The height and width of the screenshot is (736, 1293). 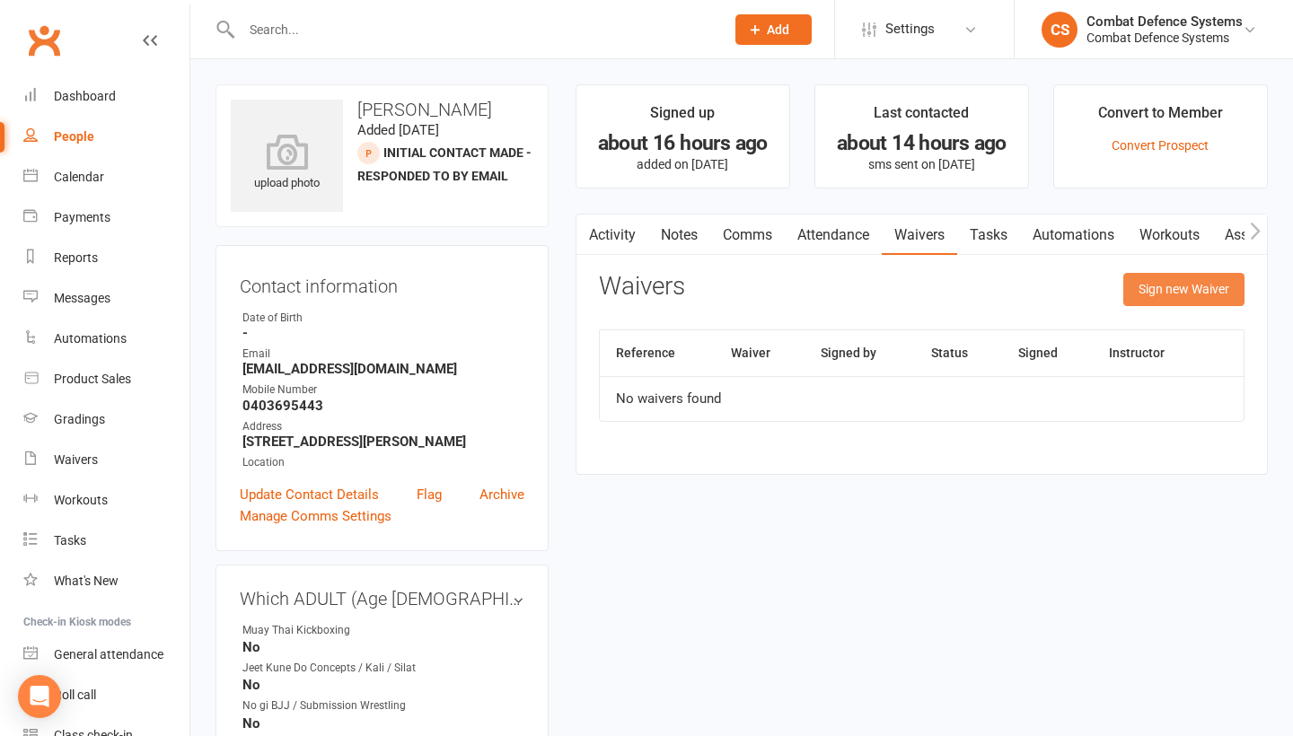 I want to click on a: Attendance, so click(x=833, y=235).